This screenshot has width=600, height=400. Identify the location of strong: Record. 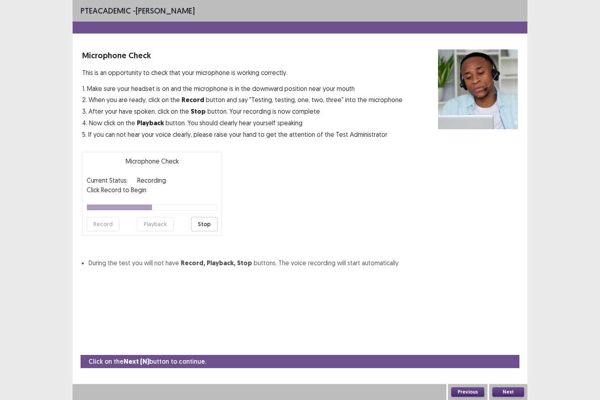
(193, 100).